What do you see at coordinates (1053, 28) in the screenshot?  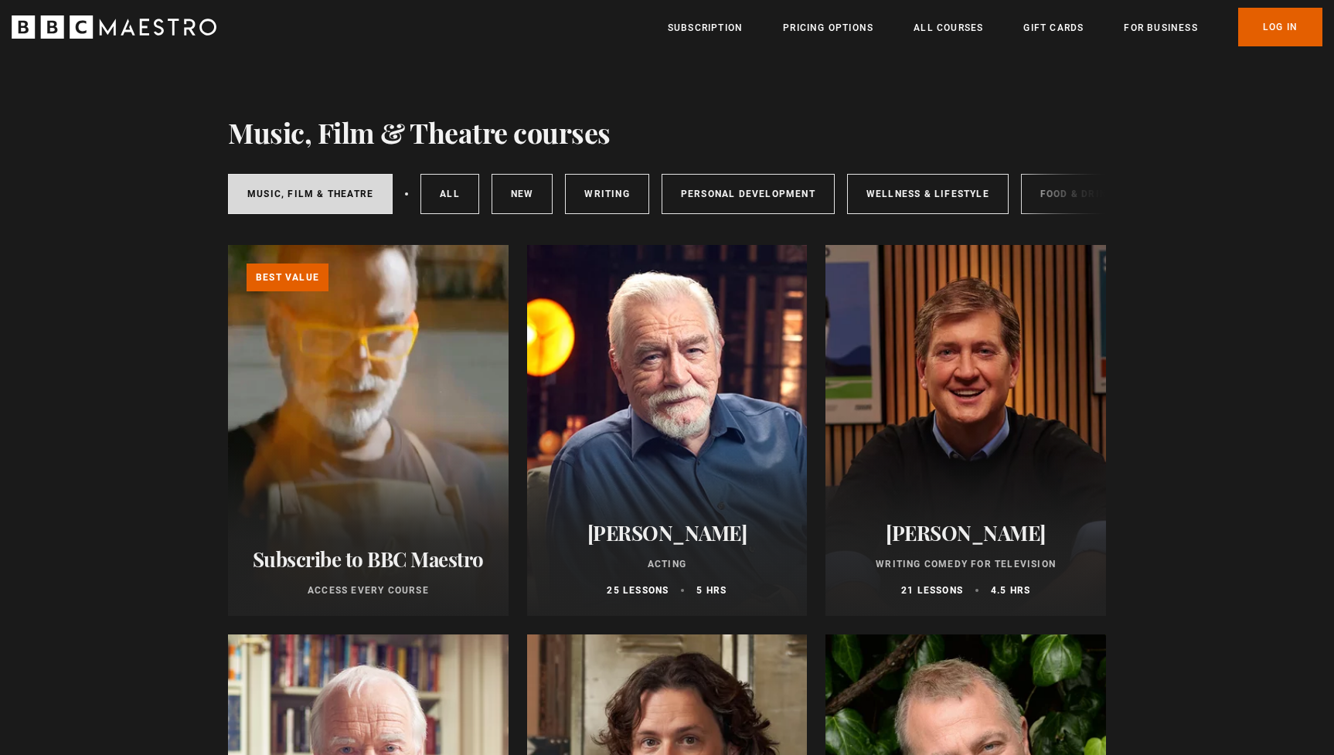 I see `a: Gift Cards` at bounding box center [1053, 28].